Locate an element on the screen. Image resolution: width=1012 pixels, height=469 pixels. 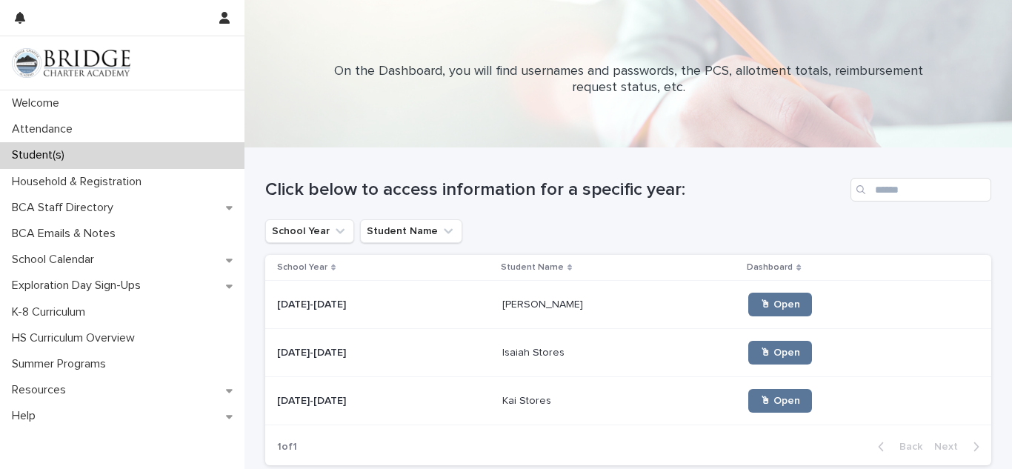
button: Next is located at coordinates (960, 447).